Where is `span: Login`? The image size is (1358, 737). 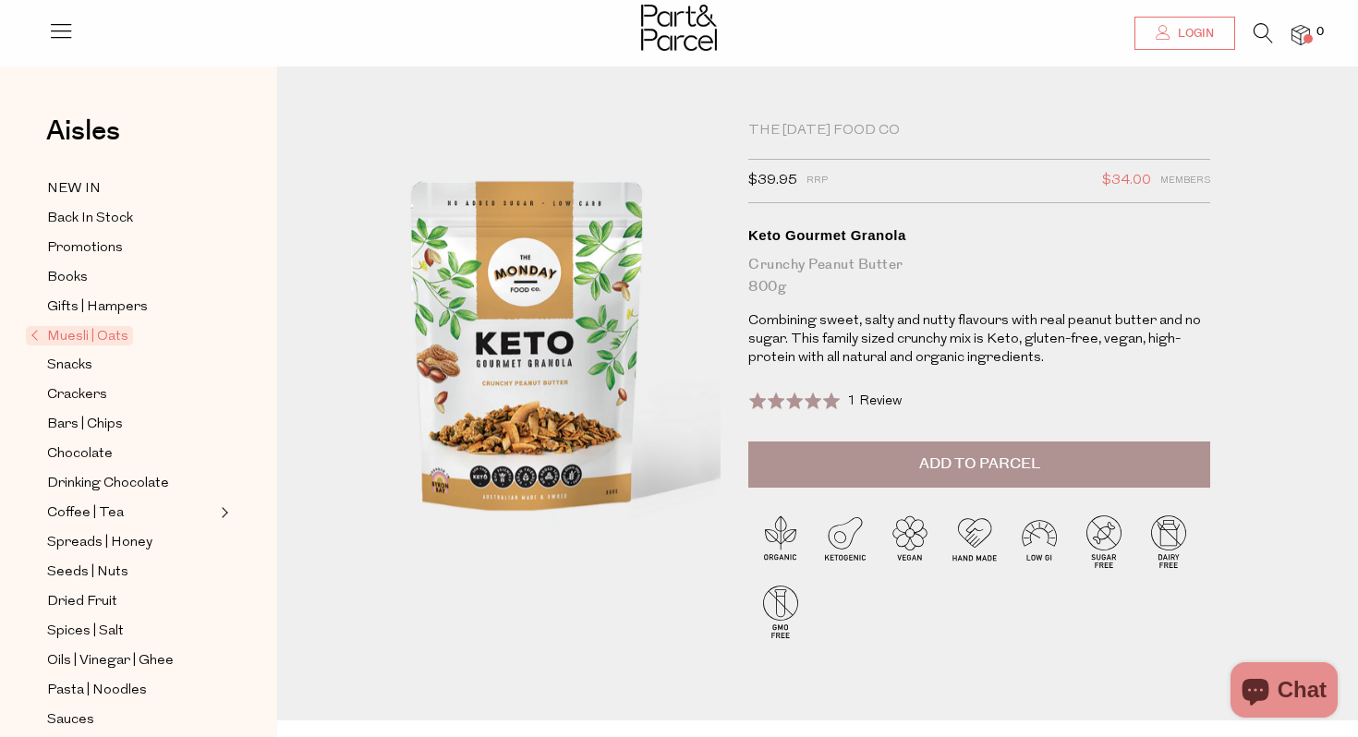
span: Login is located at coordinates (1194, 33).